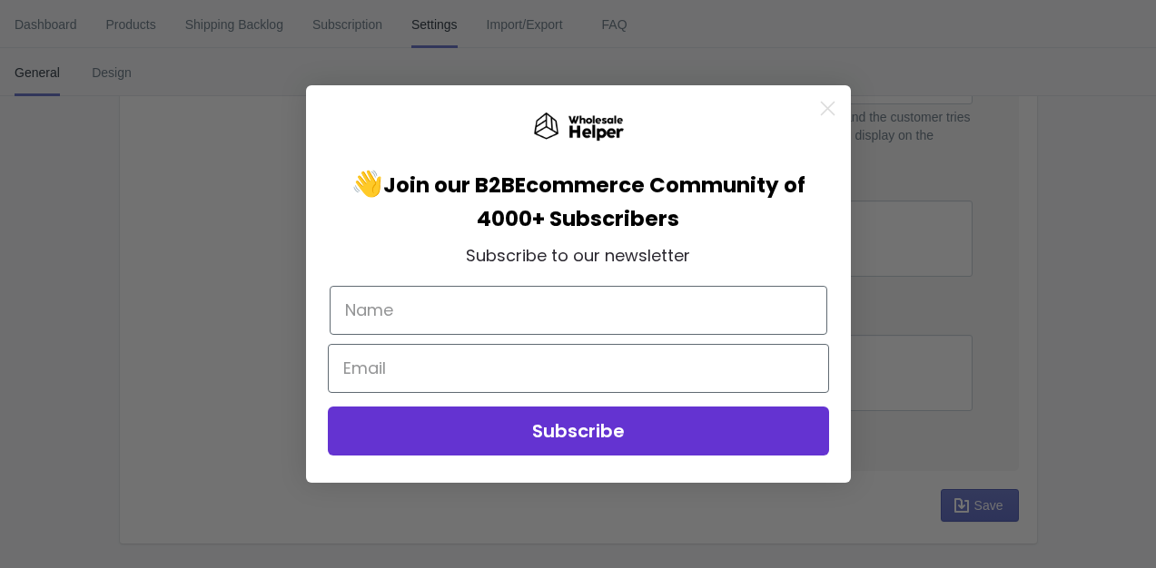  Describe the element at coordinates (578, 369) in the screenshot. I see `input: Email` at that location.